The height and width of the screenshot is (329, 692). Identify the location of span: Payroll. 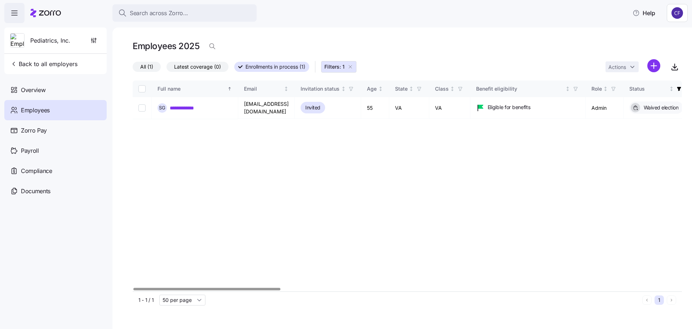
(30, 150).